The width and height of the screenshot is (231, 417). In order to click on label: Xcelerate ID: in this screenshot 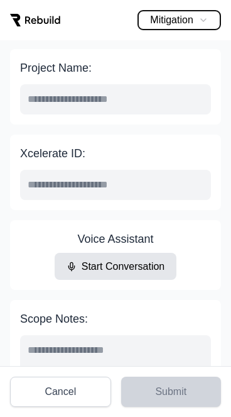, I will do `click(116, 153)`.